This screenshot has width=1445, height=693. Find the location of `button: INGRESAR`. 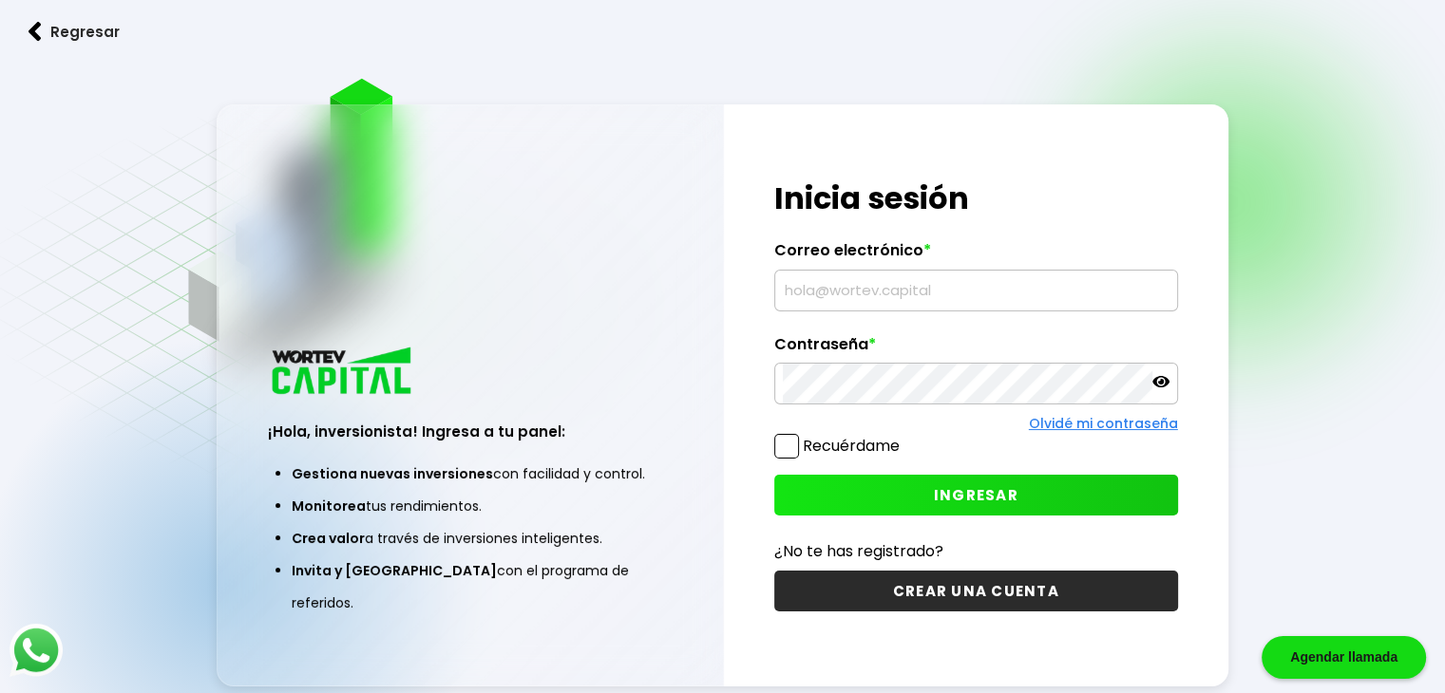

button: INGRESAR is located at coordinates (975, 495).